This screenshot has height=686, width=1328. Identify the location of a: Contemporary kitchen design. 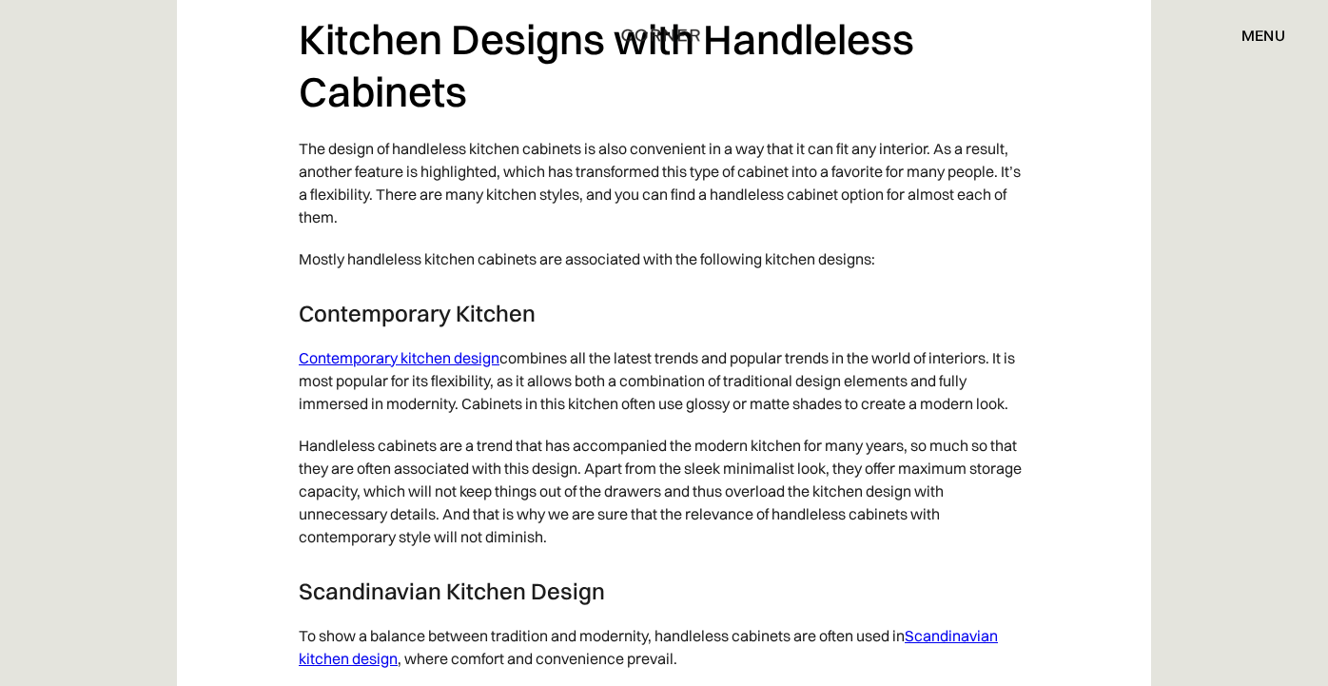
(399, 358).